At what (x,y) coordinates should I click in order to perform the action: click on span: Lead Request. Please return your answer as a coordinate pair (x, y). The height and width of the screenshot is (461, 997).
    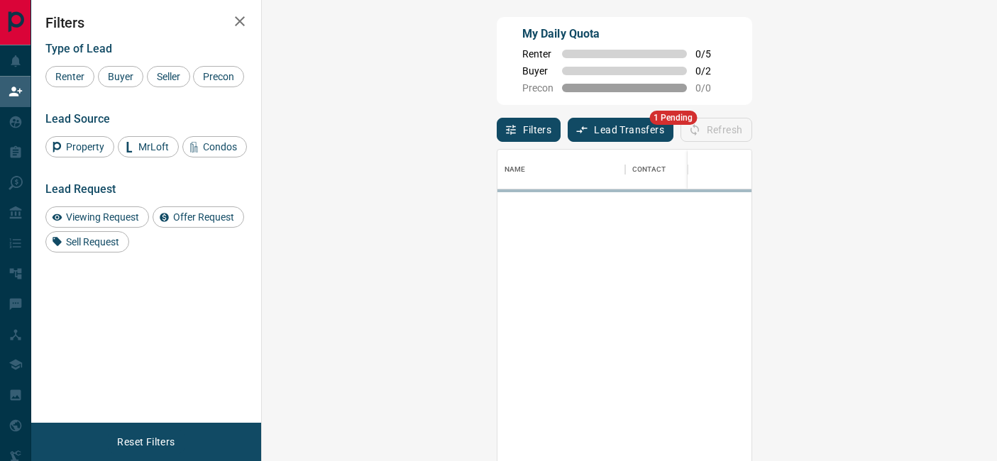
    Looking at the image, I should click on (80, 189).